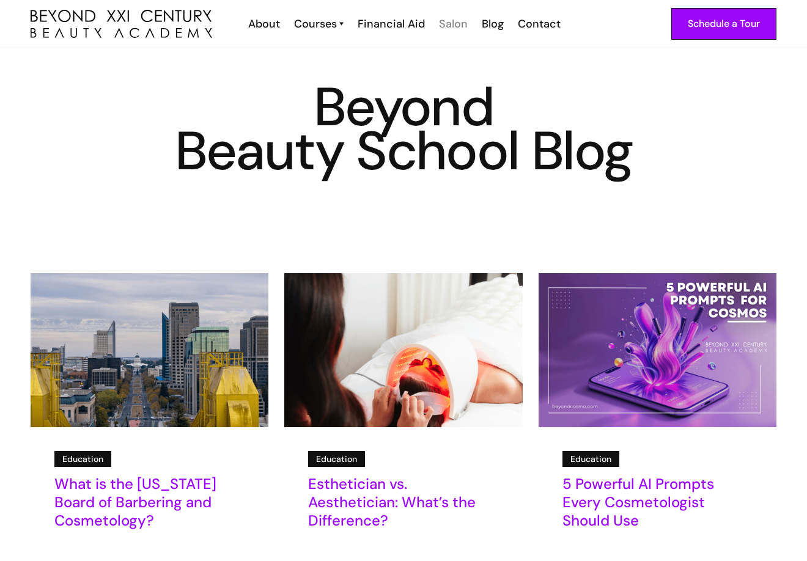 This screenshot has height=561, width=807. I want to click on div: About, so click(264, 24).